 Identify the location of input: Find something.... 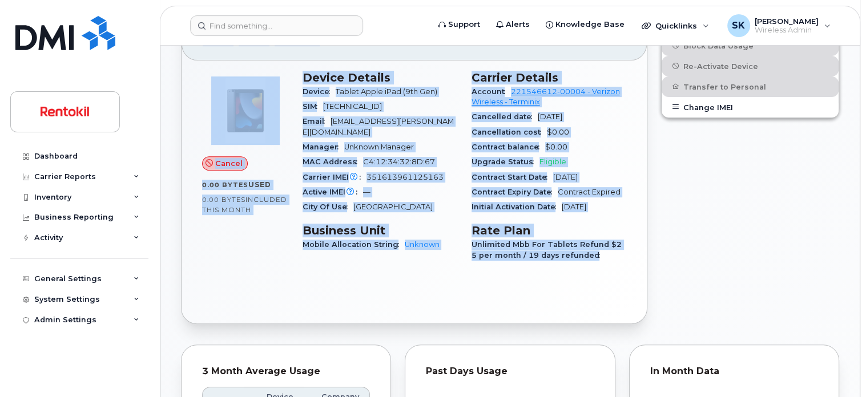
(276, 26).